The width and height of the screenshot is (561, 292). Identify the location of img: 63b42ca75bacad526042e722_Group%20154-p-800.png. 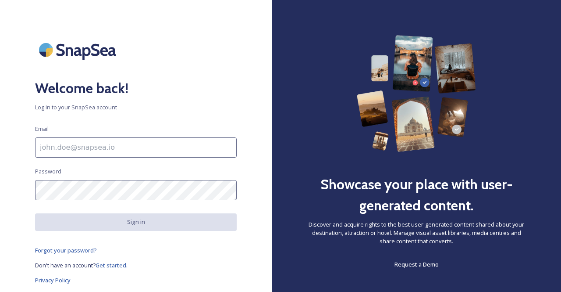
(416, 93).